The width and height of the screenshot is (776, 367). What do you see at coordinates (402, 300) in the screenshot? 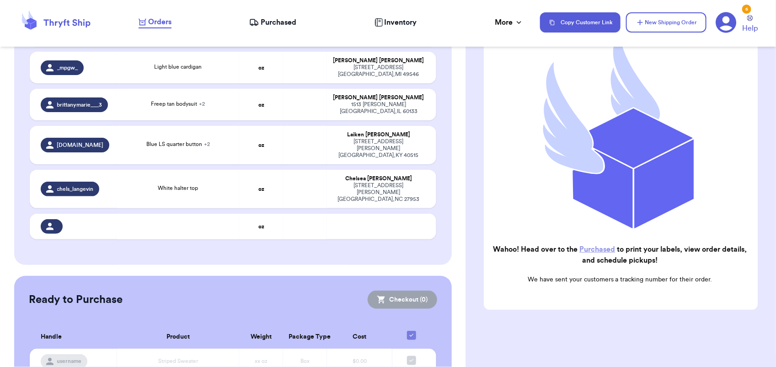
I see `button: Checkout (0)` at bounding box center [402, 300].